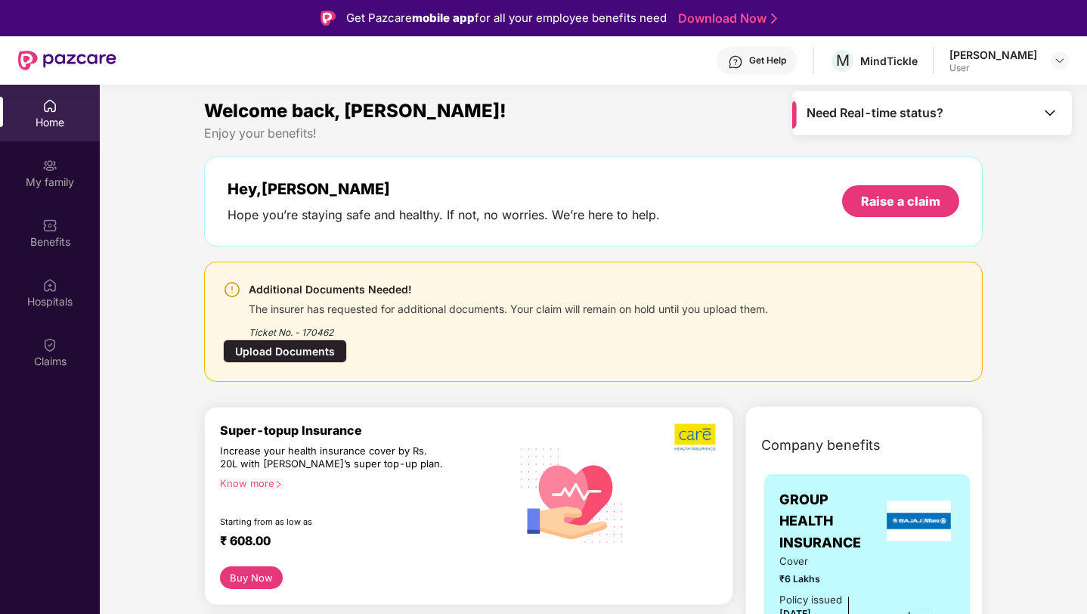  What do you see at coordinates (874, 113) in the screenshot?
I see `span: Need Real-time status?` at bounding box center [874, 113].